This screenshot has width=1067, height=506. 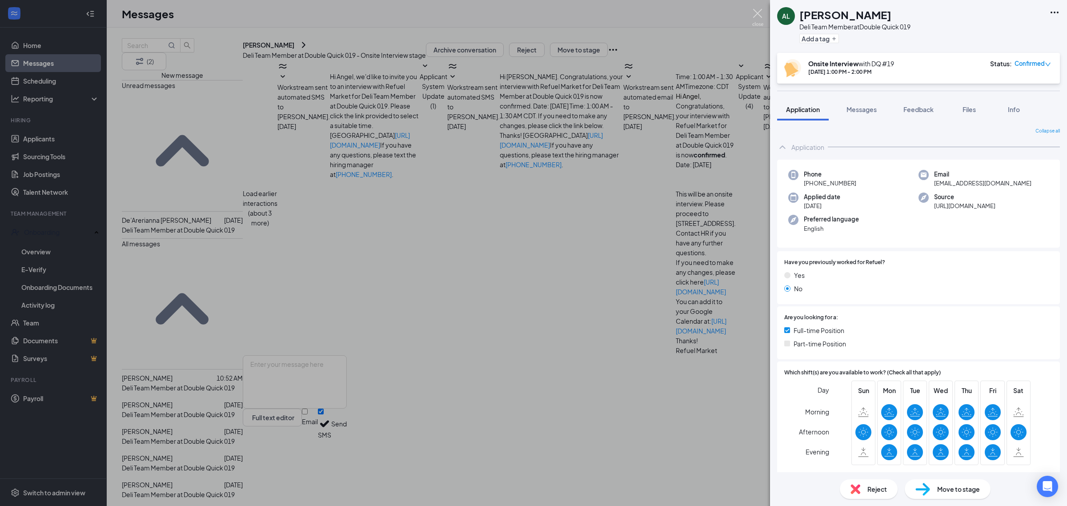 What do you see at coordinates (786, 16) in the screenshot?
I see `div: AL` at bounding box center [786, 16].